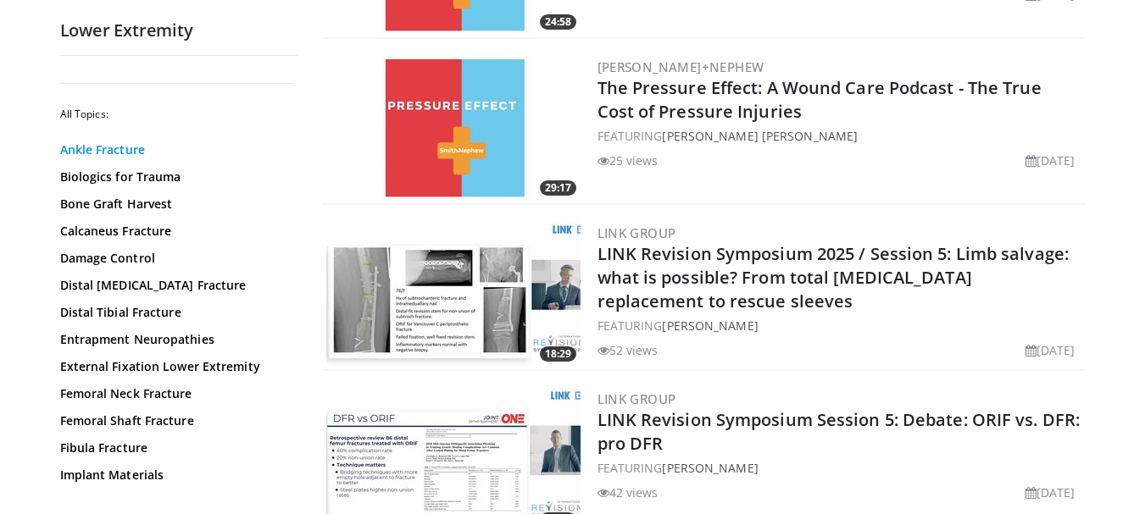  Describe the element at coordinates (839, 431) in the screenshot. I see `a: LINK Revision Symposium Session 5: Debate: ORIF vs. DFR: pro DFR` at that location.